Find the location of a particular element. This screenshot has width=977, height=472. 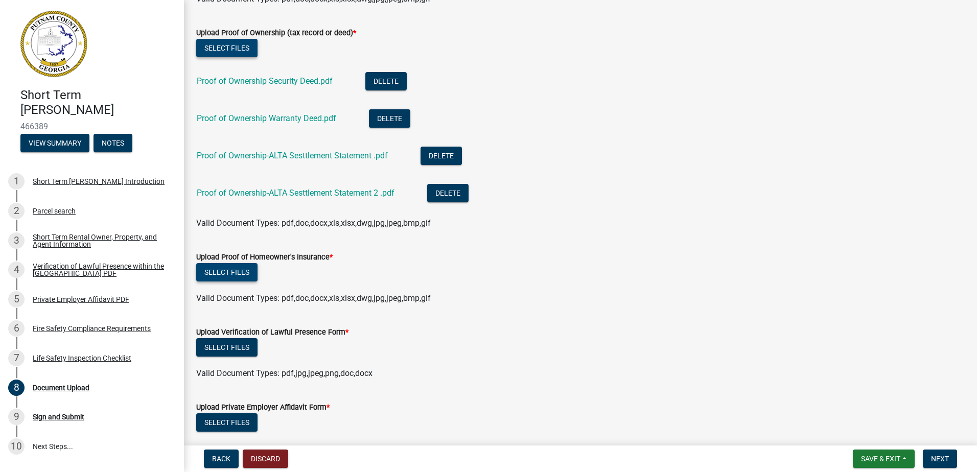

span: Next is located at coordinates (940, 459).